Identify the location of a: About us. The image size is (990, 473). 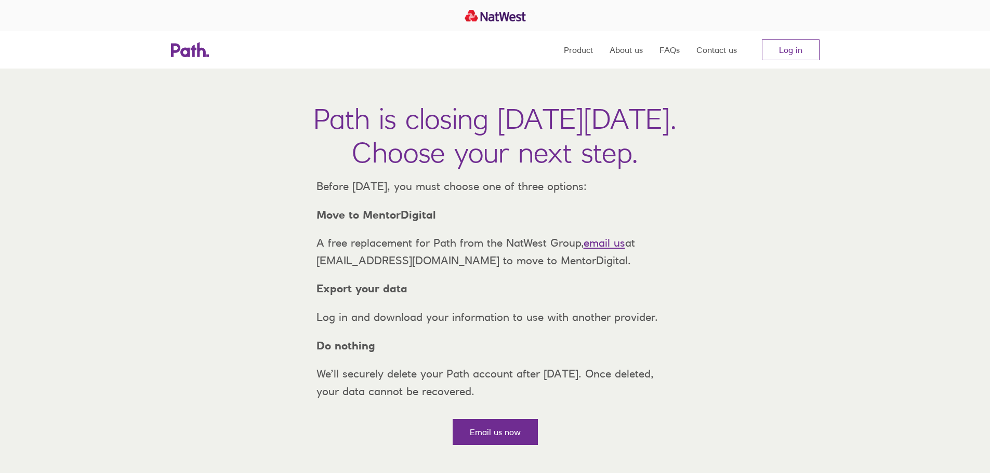
(626, 50).